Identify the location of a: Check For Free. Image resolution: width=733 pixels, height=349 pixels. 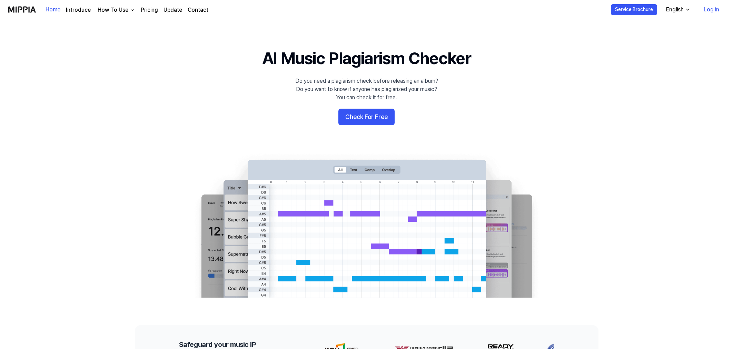
(367, 117).